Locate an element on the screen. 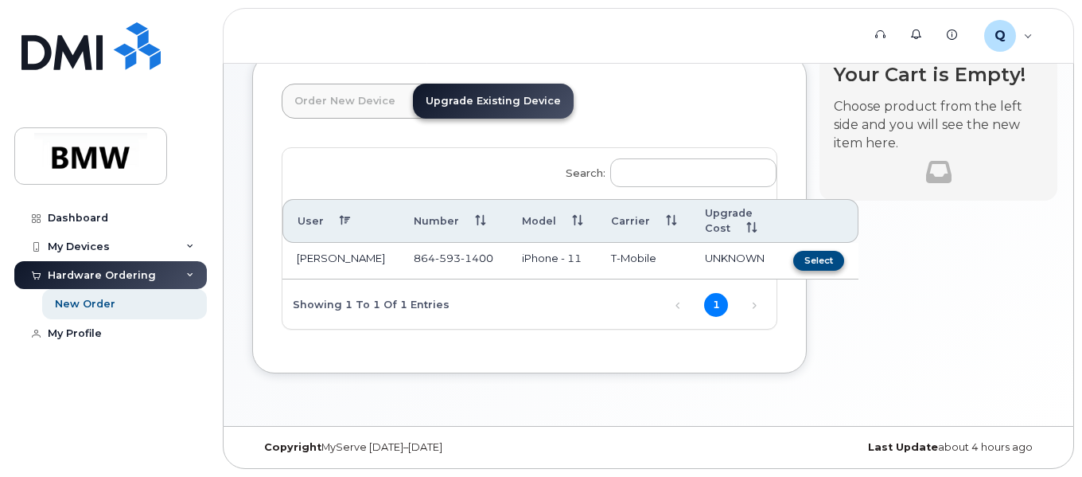 The width and height of the screenshot is (1082, 477). span: 864 is located at coordinates (454, 258).